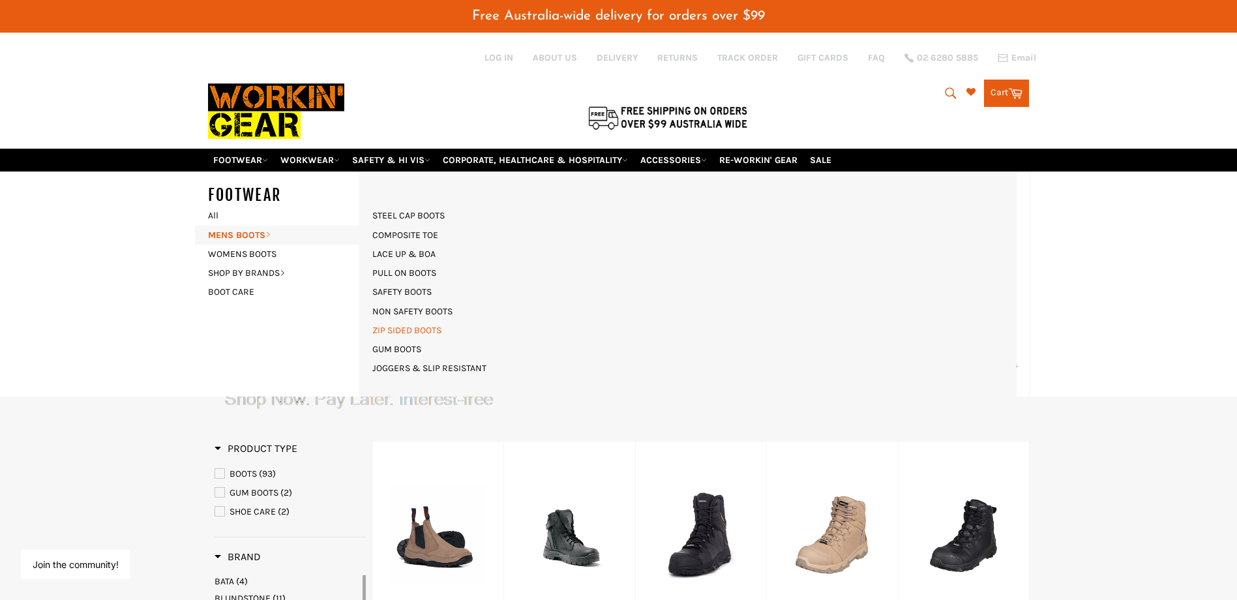 The image size is (1237, 600). Describe the element at coordinates (310, 160) in the screenshot. I see `a: WORKWEAR` at that location.